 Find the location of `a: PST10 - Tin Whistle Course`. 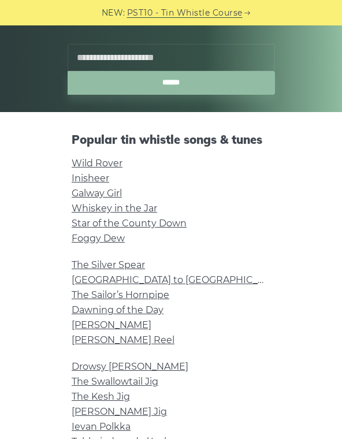

a: PST10 - Tin Whistle Course is located at coordinates (185, 13).